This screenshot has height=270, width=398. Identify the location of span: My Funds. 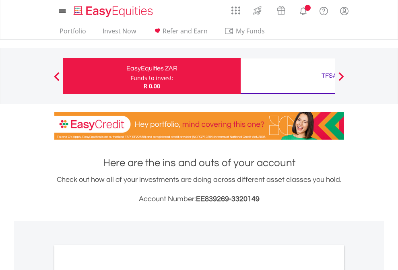
(251, 31).